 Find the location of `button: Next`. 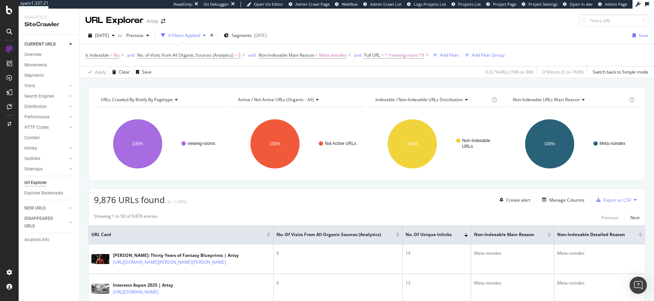

button: Next is located at coordinates (635, 217).